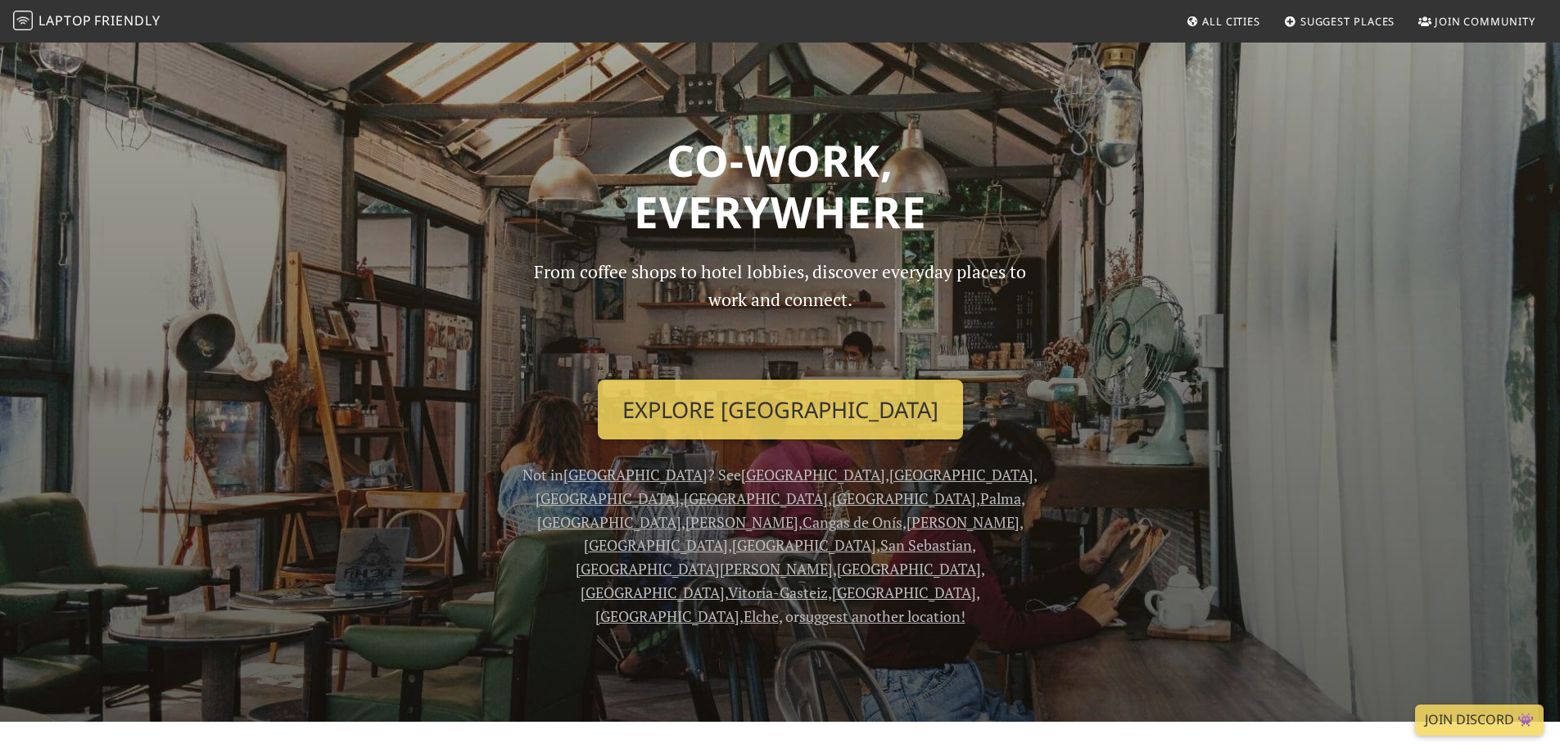 This screenshot has height=752, width=1560. Describe the element at coordinates (761, 616) in the screenshot. I see `a: Elche` at that location.